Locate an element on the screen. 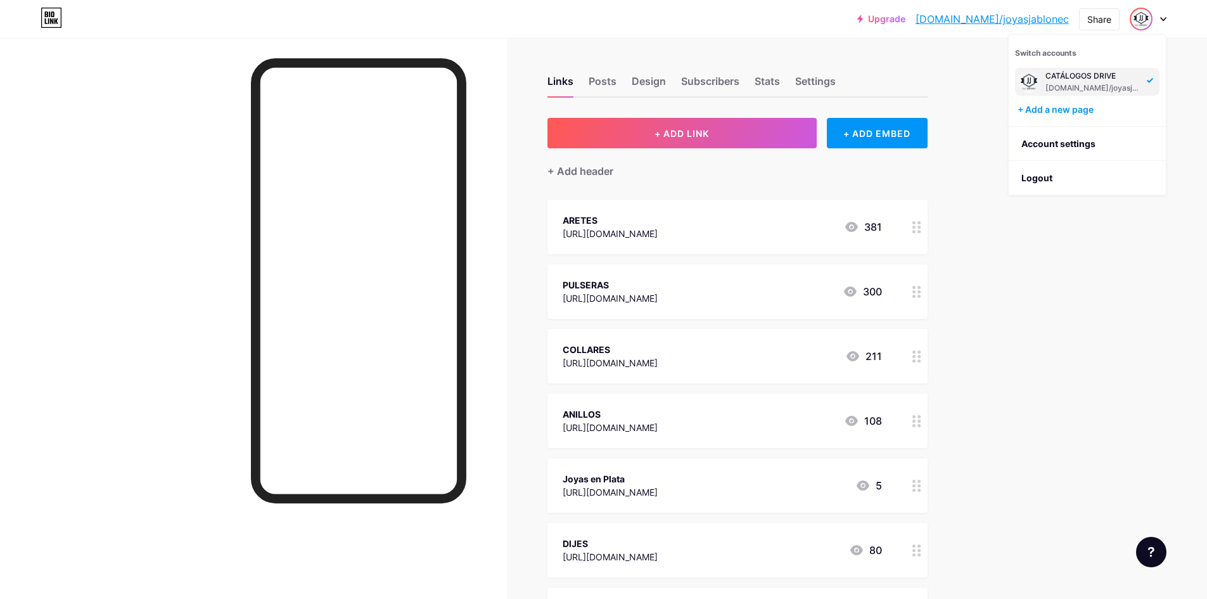 The height and width of the screenshot is (599, 1207). div: Stats is located at coordinates (768, 85).